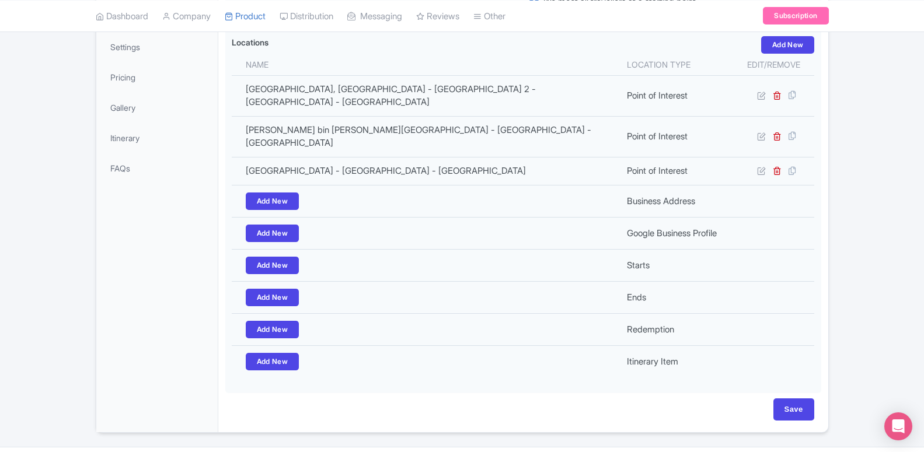  I want to click on td: Starts, so click(677, 265).